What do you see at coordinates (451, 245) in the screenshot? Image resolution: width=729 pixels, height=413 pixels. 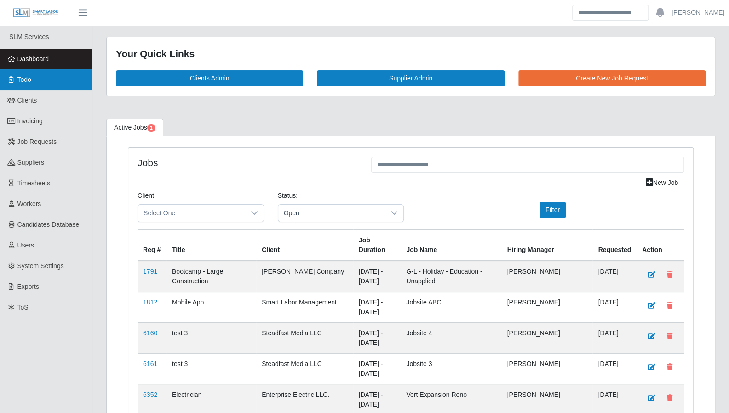 I see `th: Job Name` at bounding box center [451, 245].